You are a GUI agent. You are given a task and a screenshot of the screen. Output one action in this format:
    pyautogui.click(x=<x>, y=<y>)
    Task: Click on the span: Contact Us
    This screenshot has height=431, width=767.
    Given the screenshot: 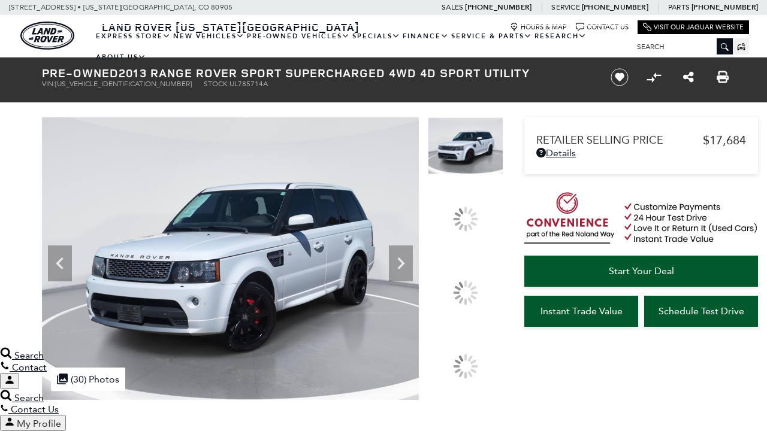 What is the action you would take?
    pyautogui.click(x=35, y=409)
    